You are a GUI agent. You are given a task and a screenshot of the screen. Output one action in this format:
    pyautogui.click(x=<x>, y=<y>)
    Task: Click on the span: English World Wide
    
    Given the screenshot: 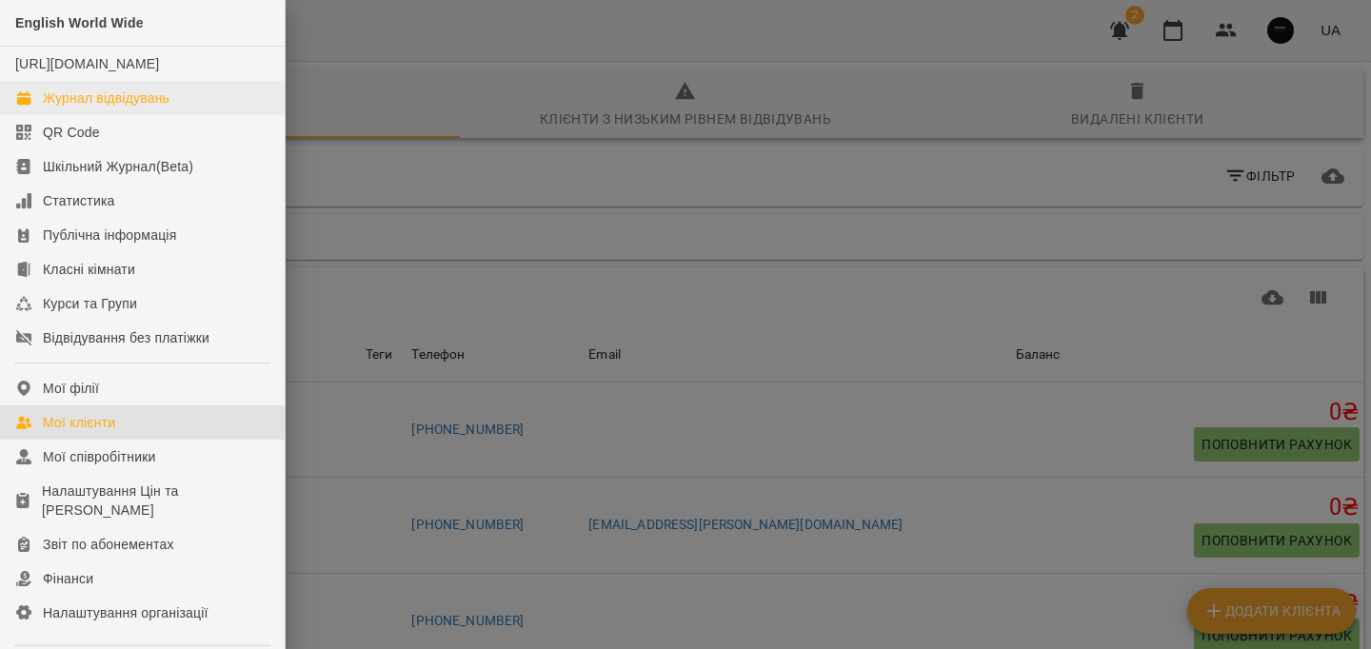 What is the action you would take?
    pyautogui.click(x=79, y=23)
    